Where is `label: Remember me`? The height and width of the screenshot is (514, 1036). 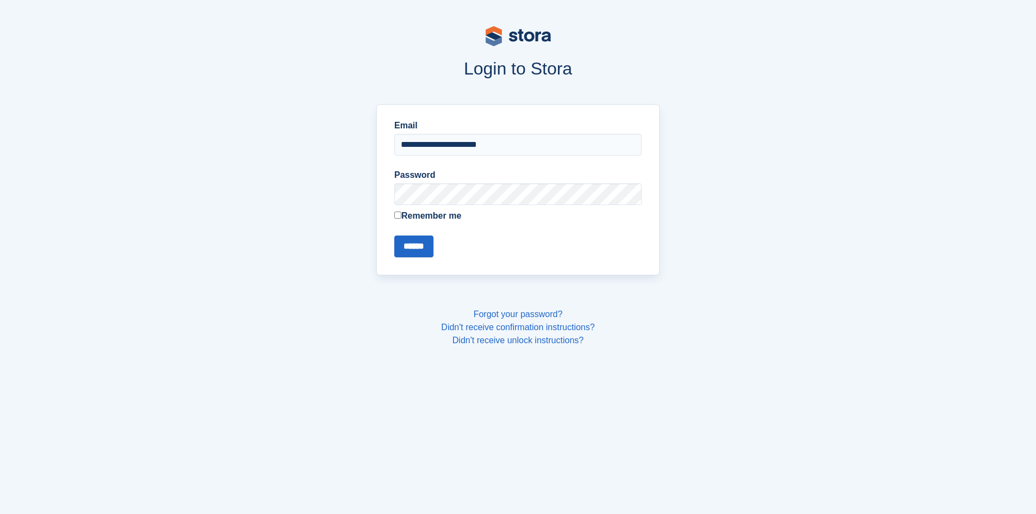
label: Remember me is located at coordinates (518, 216).